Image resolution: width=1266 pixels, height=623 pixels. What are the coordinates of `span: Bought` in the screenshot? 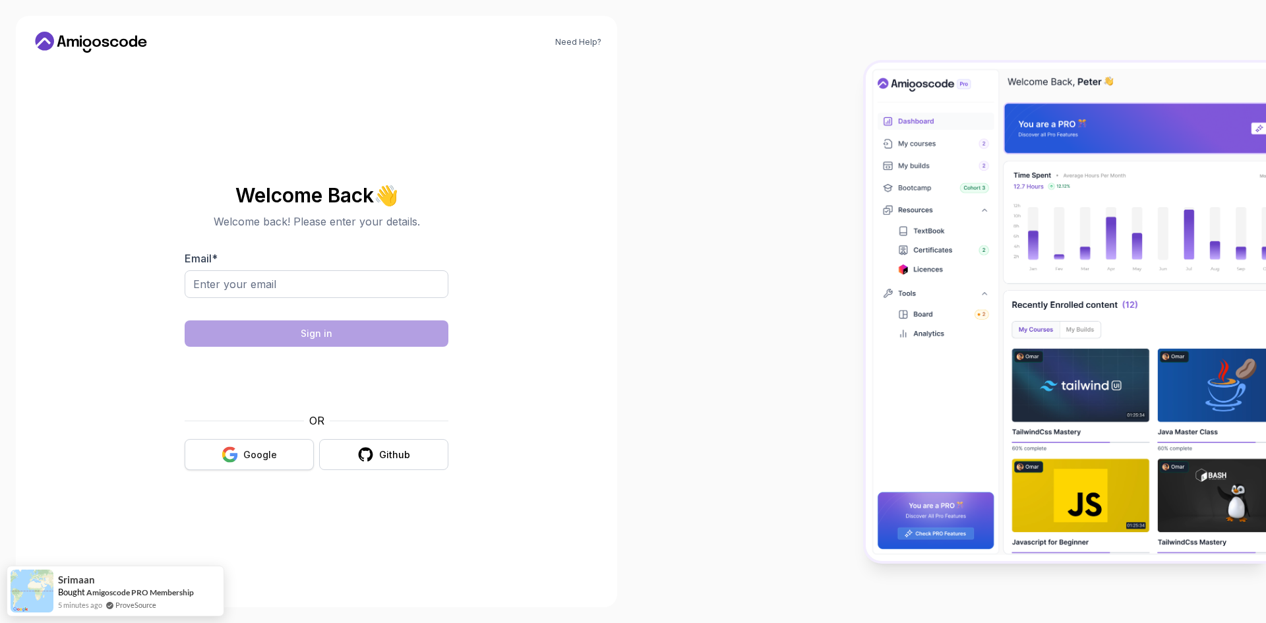 It's located at (71, 592).